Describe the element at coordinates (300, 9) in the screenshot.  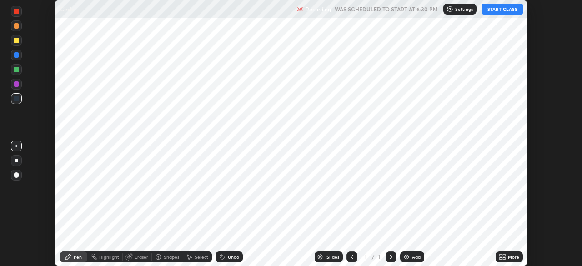
I see `img: recording.375f2c34.svg` at that location.